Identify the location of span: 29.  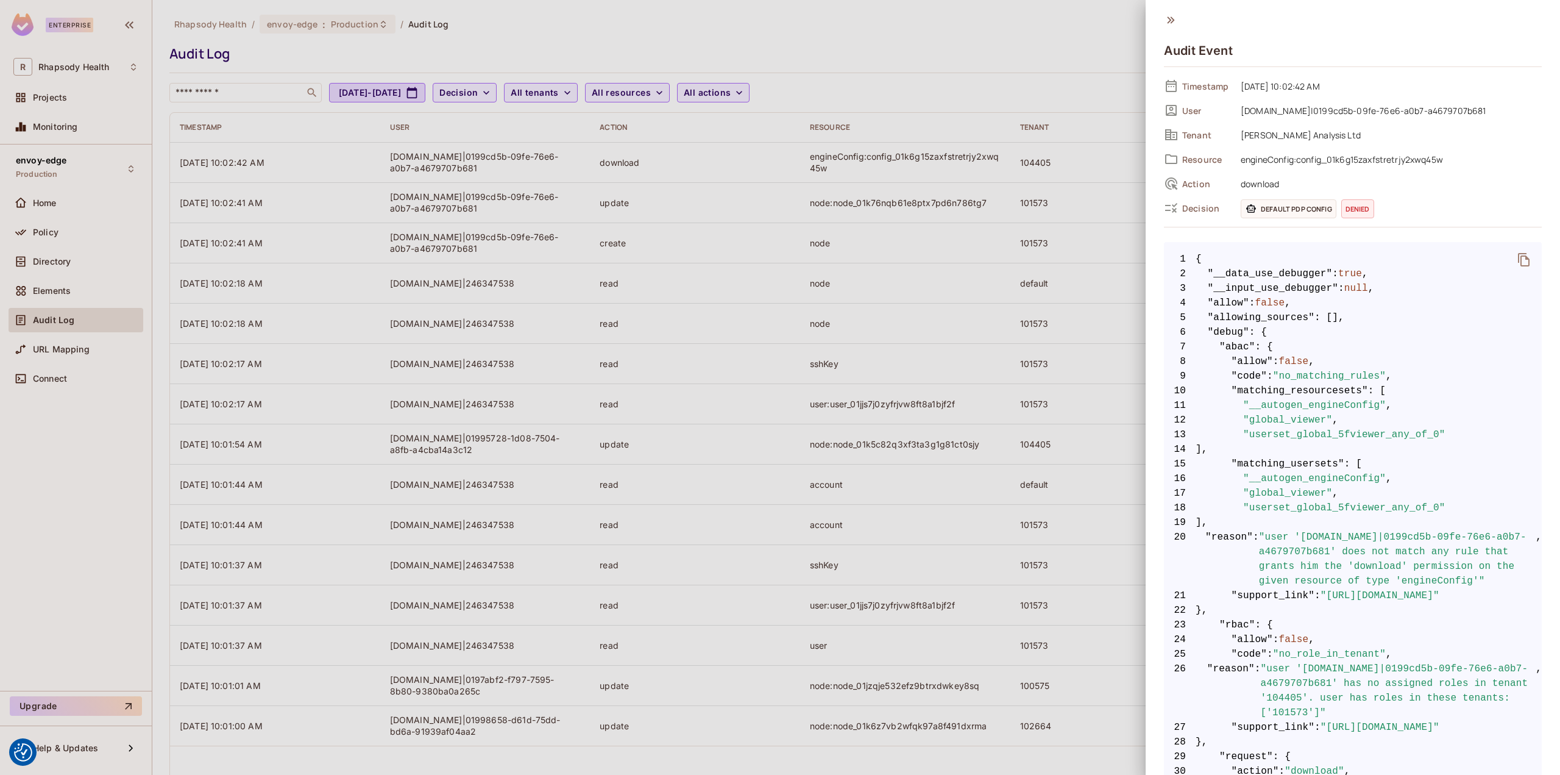
(1180, 756).